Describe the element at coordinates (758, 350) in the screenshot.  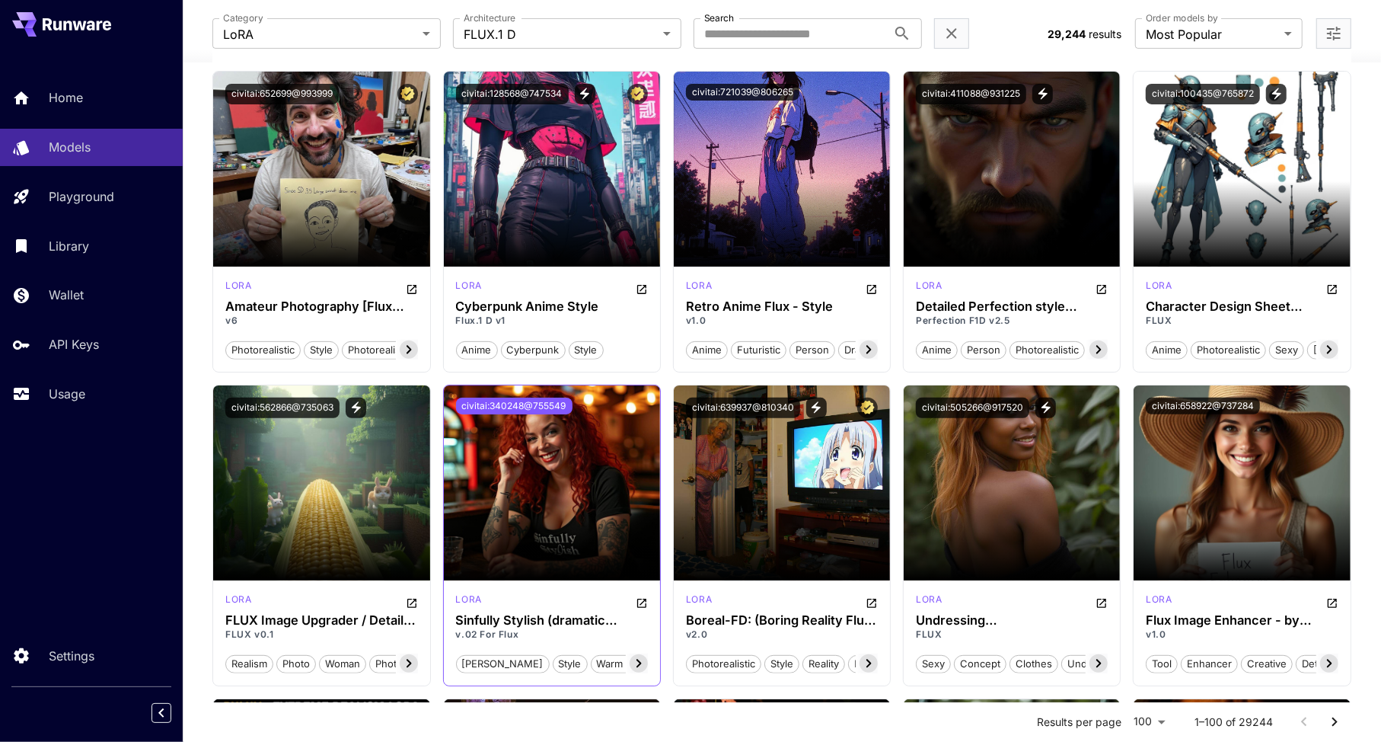
I see `button: futuristic` at that location.